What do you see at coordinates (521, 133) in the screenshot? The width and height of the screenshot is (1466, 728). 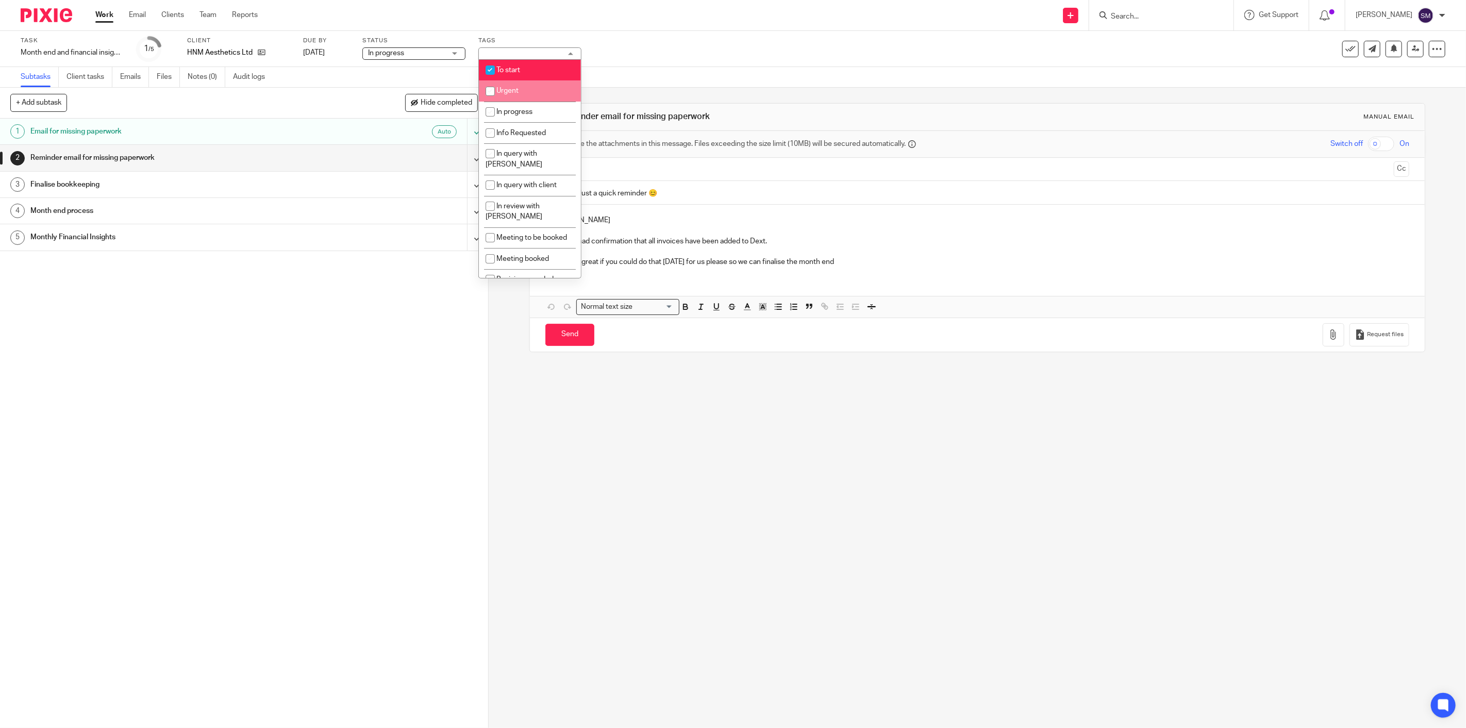 I see `span: Info Requested` at bounding box center [521, 133].